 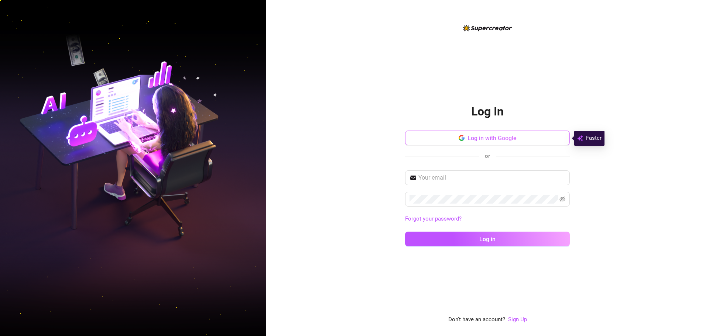 What do you see at coordinates (492, 178) in the screenshot?
I see `input: Your email` at bounding box center [492, 178].